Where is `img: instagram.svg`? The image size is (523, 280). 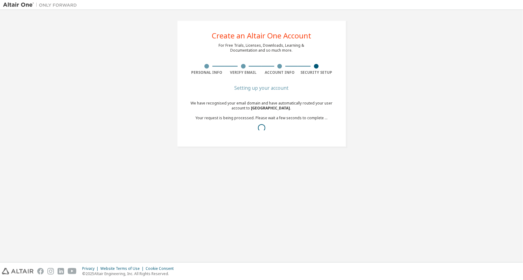
img: instagram.svg is located at coordinates (50, 271).